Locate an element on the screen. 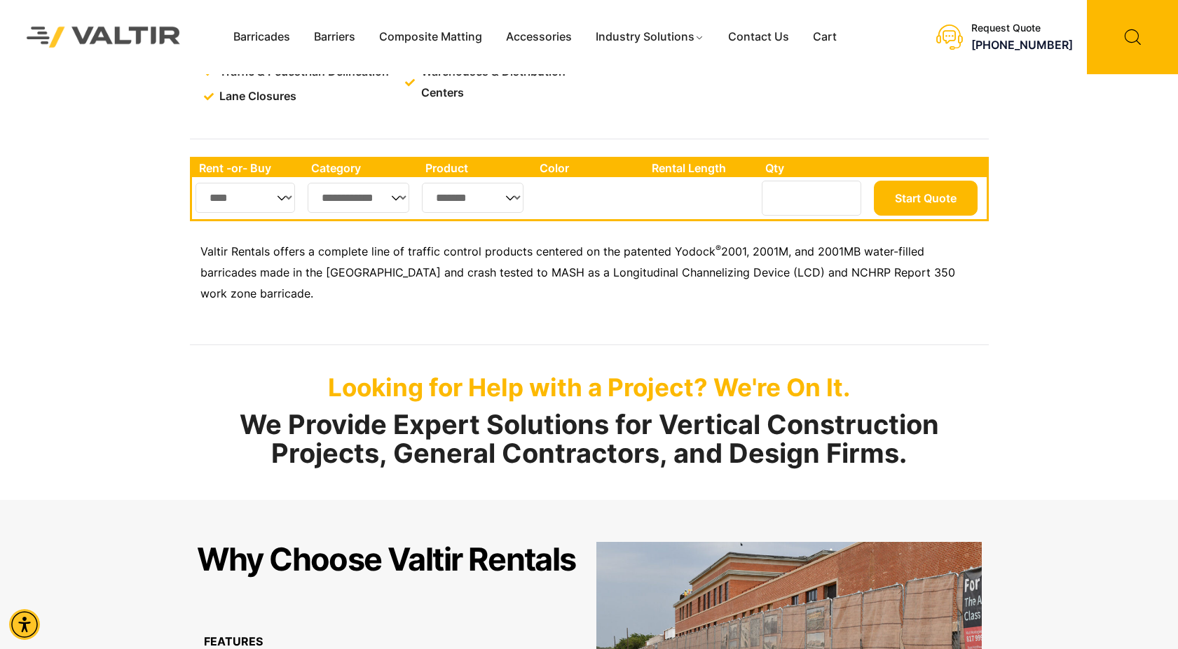  th: Color is located at coordinates (588, 168).